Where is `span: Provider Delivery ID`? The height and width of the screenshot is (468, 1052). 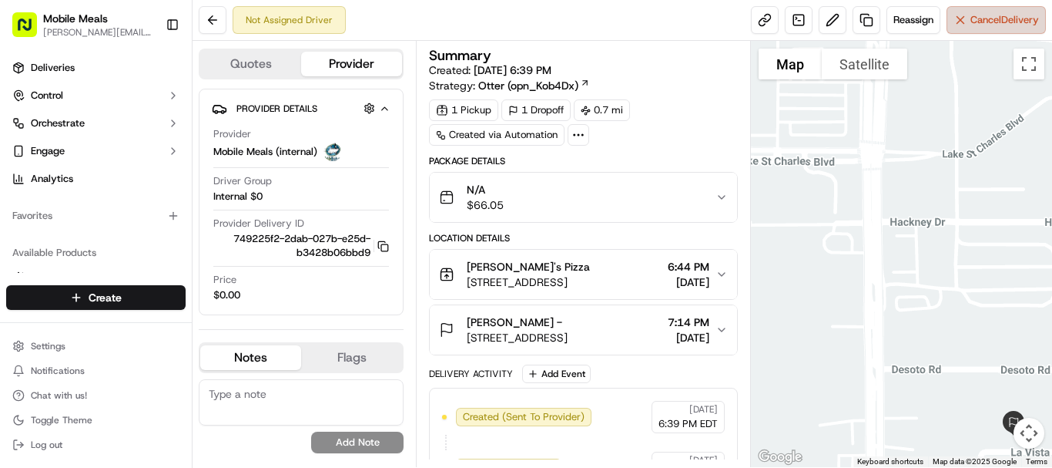
span: Provider Delivery ID is located at coordinates (259, 223).